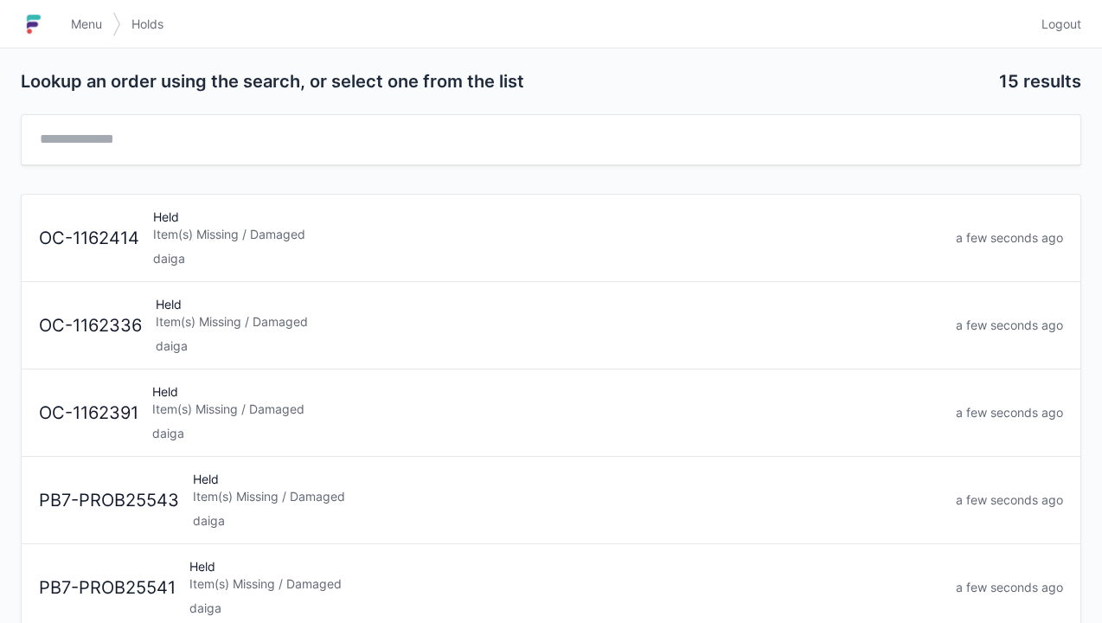 The image size is (1102, 623). Describe the element at coordinates (117, 24) in the screenshot. I see `img: svg>` at that location.